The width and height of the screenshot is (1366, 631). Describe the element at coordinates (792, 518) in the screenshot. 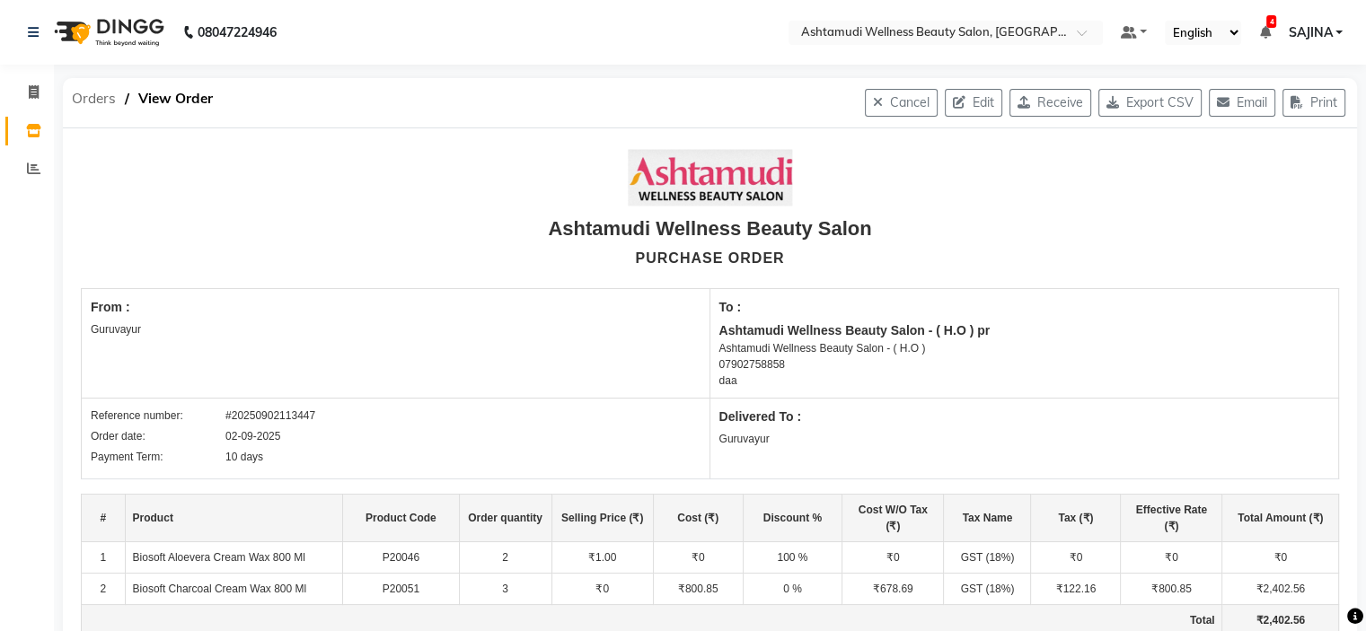

I see `th: Discount %` at that location.